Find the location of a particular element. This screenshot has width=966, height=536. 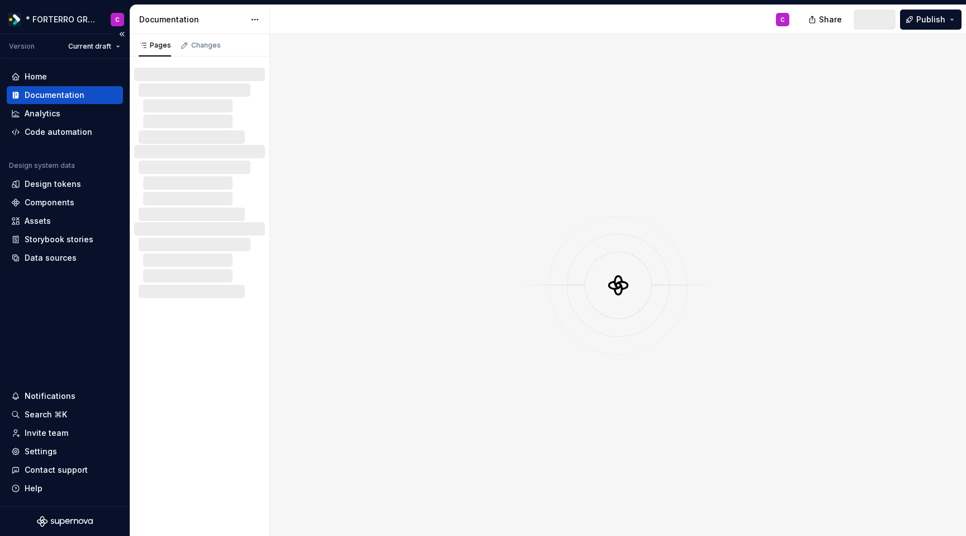

a: Settings is located at coordinates (65, 451).